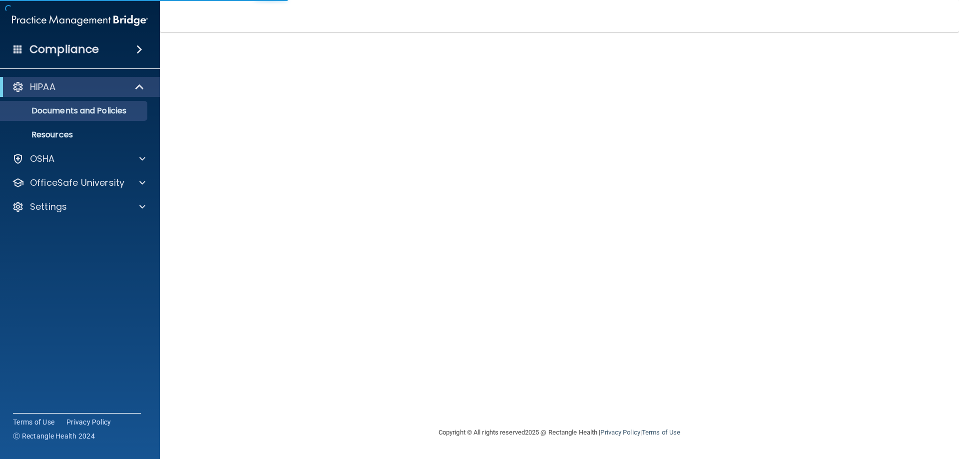  Describe the element at coordinates (54, 436) in the screenshot. I see `span: Ⓒ Rectangle Health 2024` at that location.